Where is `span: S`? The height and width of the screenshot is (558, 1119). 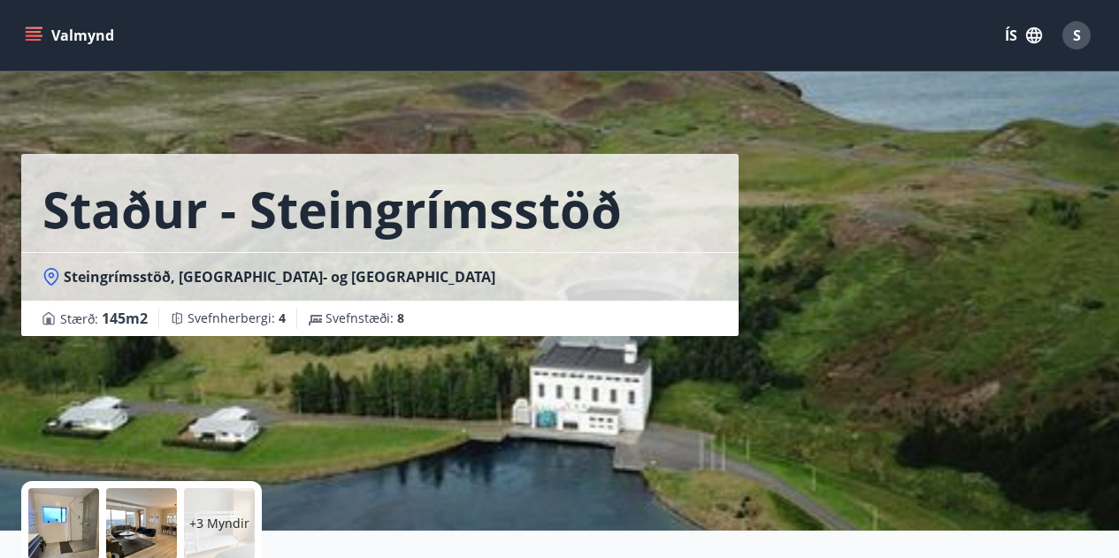
span: S is located at coordinates (1076, 35).